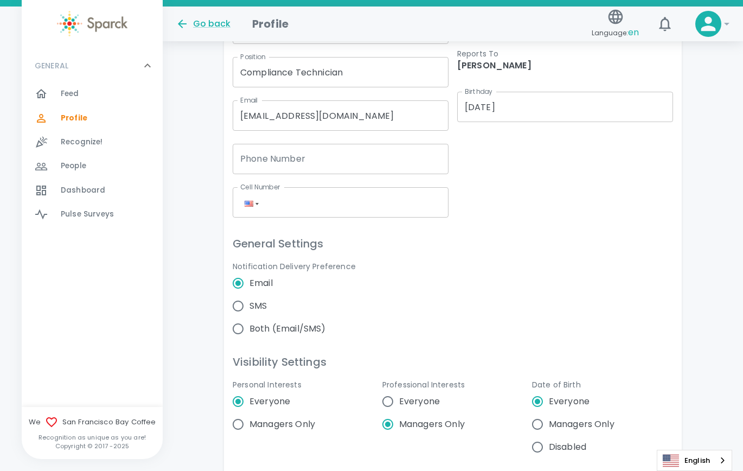  I want to click on p: Reports To, so click(565, 54).